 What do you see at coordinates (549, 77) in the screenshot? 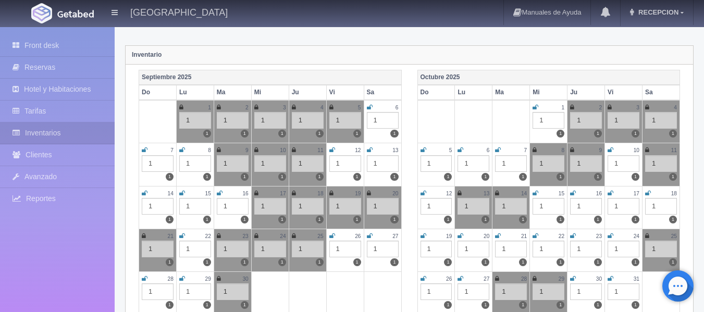
I see `th: Octubre 2025` at bounding box center [549, 77].